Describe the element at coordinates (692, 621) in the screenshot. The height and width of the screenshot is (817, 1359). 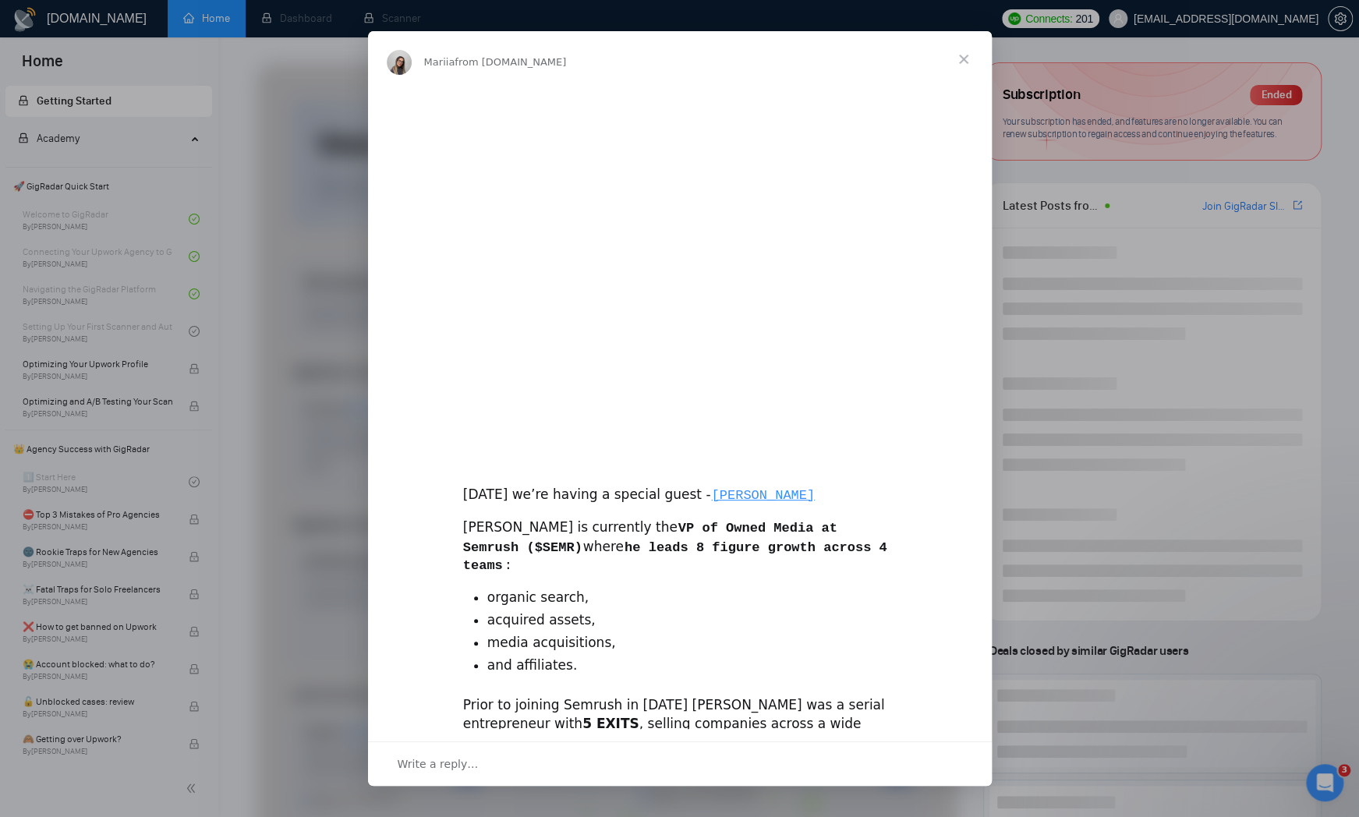
I see `li: acquired assets,` at that location.